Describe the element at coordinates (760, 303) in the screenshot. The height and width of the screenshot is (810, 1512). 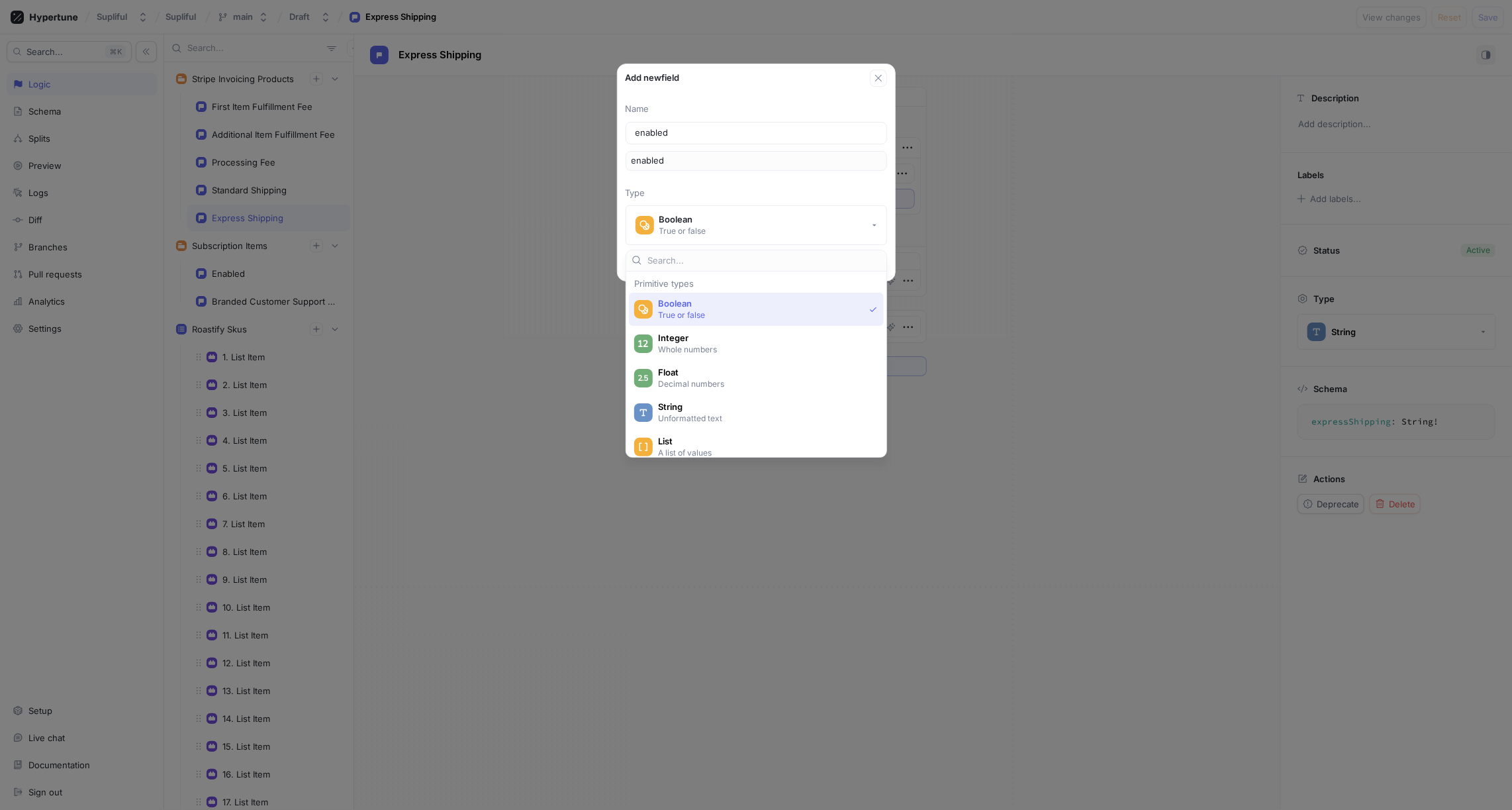
I see `span: Boolean` at that location.